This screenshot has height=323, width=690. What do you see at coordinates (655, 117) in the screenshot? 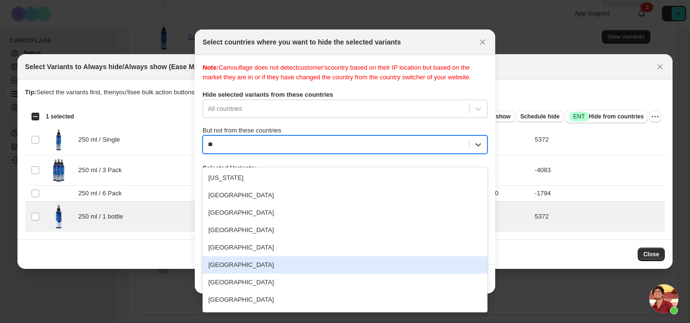
I see `button: More actions` at bounding box center [655, 117].